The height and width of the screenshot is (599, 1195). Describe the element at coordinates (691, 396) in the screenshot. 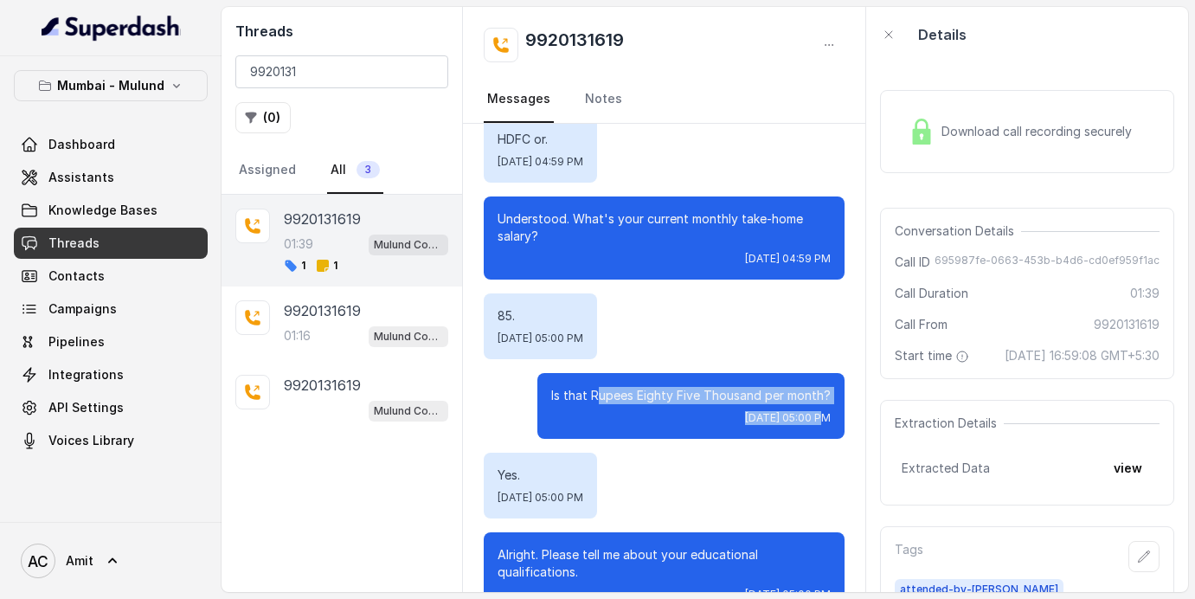

I see `p: Is that Rupees Eighty Five Thousand per month?` at that location.